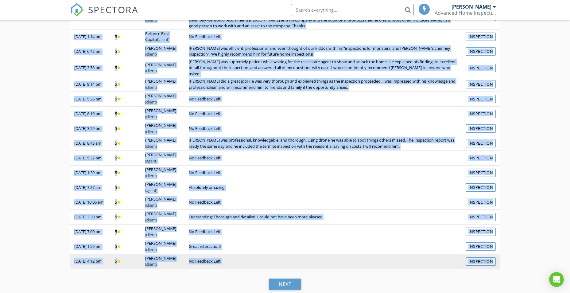  What do you see at coordinates (556, 279) in the screenshot?
I see `div: Open Intercom Messenger` at bounding box center [556, 279].